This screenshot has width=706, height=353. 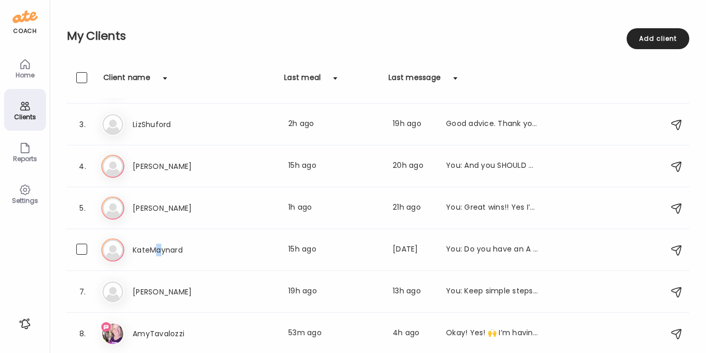 What do you see at coordinates (25, 158) in the screenshot?
I see `div: Reports` at bounding box center [25, 158].